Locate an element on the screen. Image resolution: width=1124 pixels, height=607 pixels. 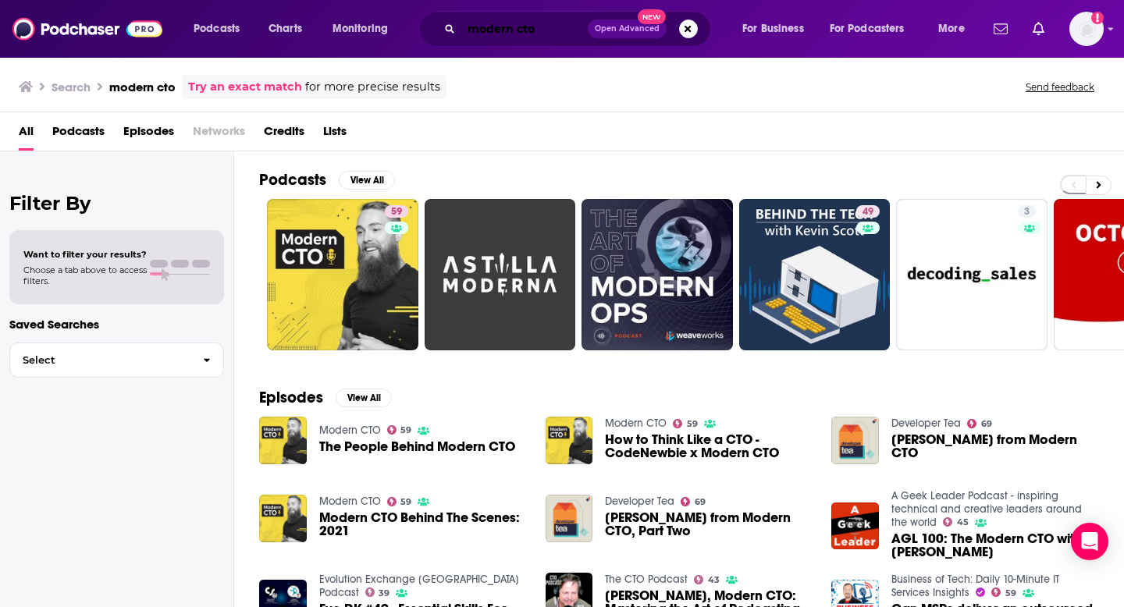
span: 49 is located at coordinates (868, 212).